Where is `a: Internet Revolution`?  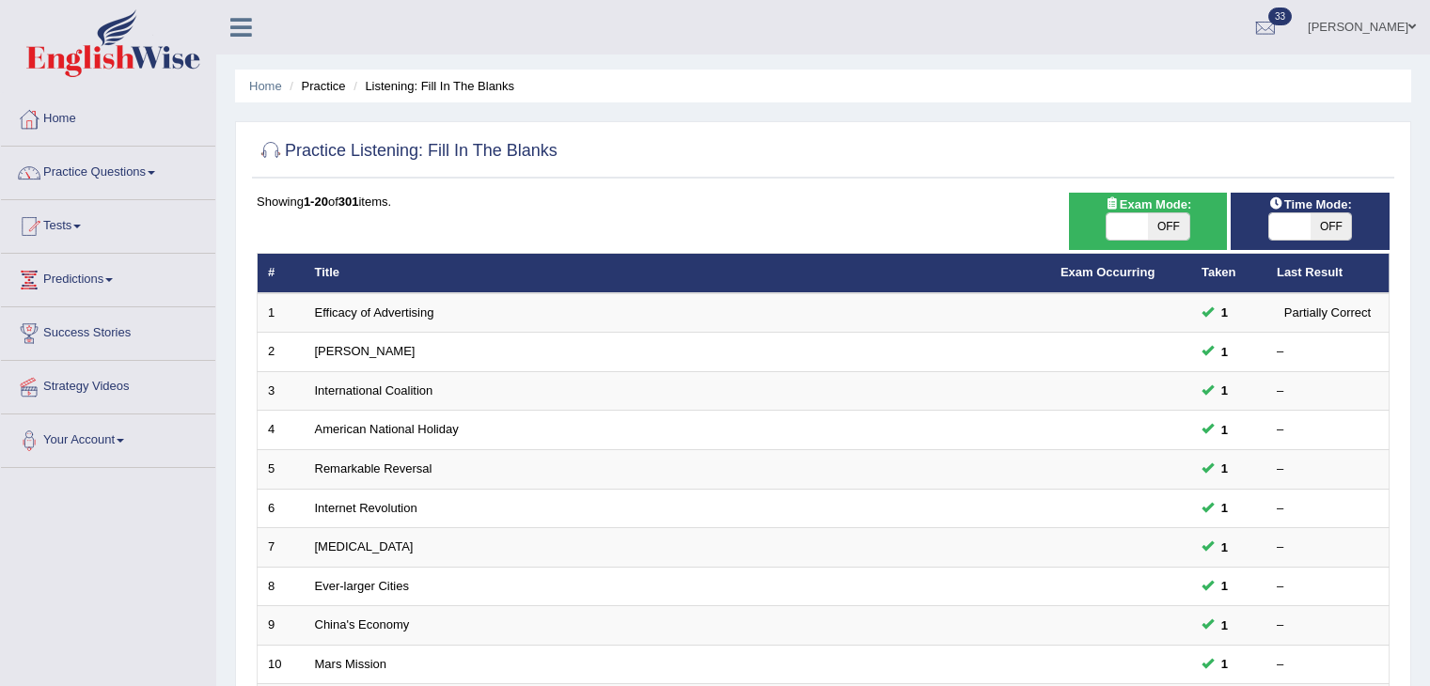
a: Internet Revolution is located at coordinates (366, 508).